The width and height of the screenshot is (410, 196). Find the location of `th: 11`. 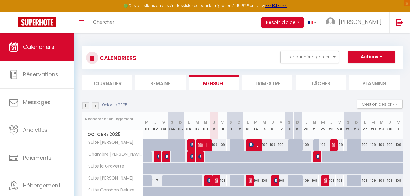

th: 11 is located at coordinates (230, 125).